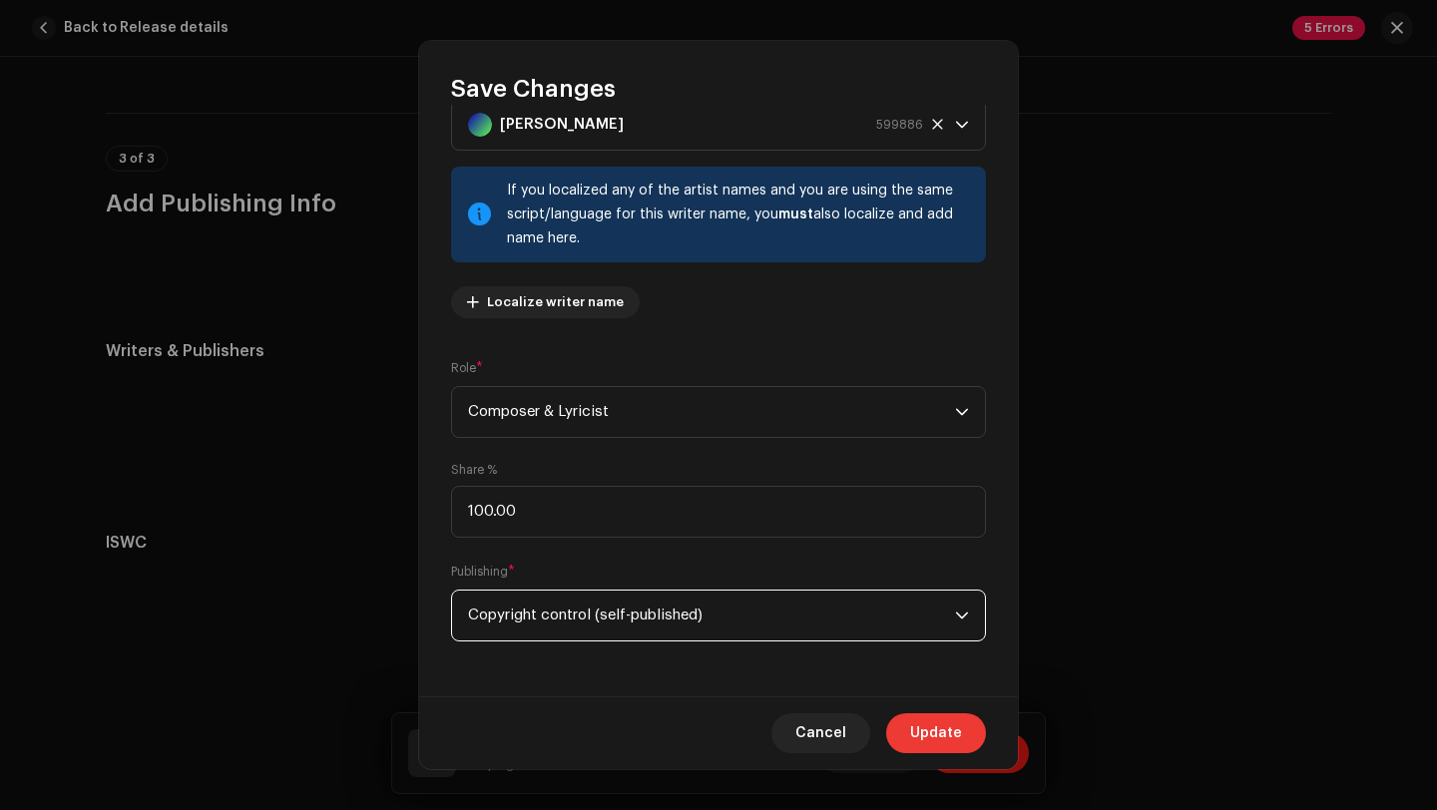 The width and height of the screenshot is (1437, 810). Describe the element at coordinates (474, 470) in the screenshot. I see `label: Share %` at that location.